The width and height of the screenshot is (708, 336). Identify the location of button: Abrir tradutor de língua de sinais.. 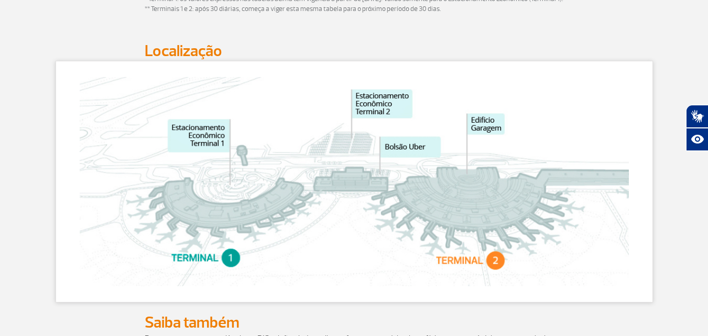
(697, 116).